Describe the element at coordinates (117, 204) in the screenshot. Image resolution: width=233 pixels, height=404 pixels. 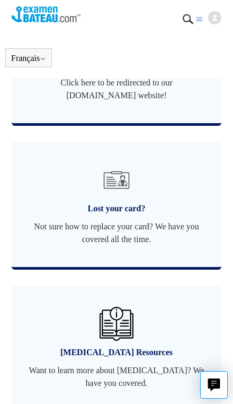
I see `a: Lost your card? Not sure how to replace your card? We have you covered all the time.` at that location.